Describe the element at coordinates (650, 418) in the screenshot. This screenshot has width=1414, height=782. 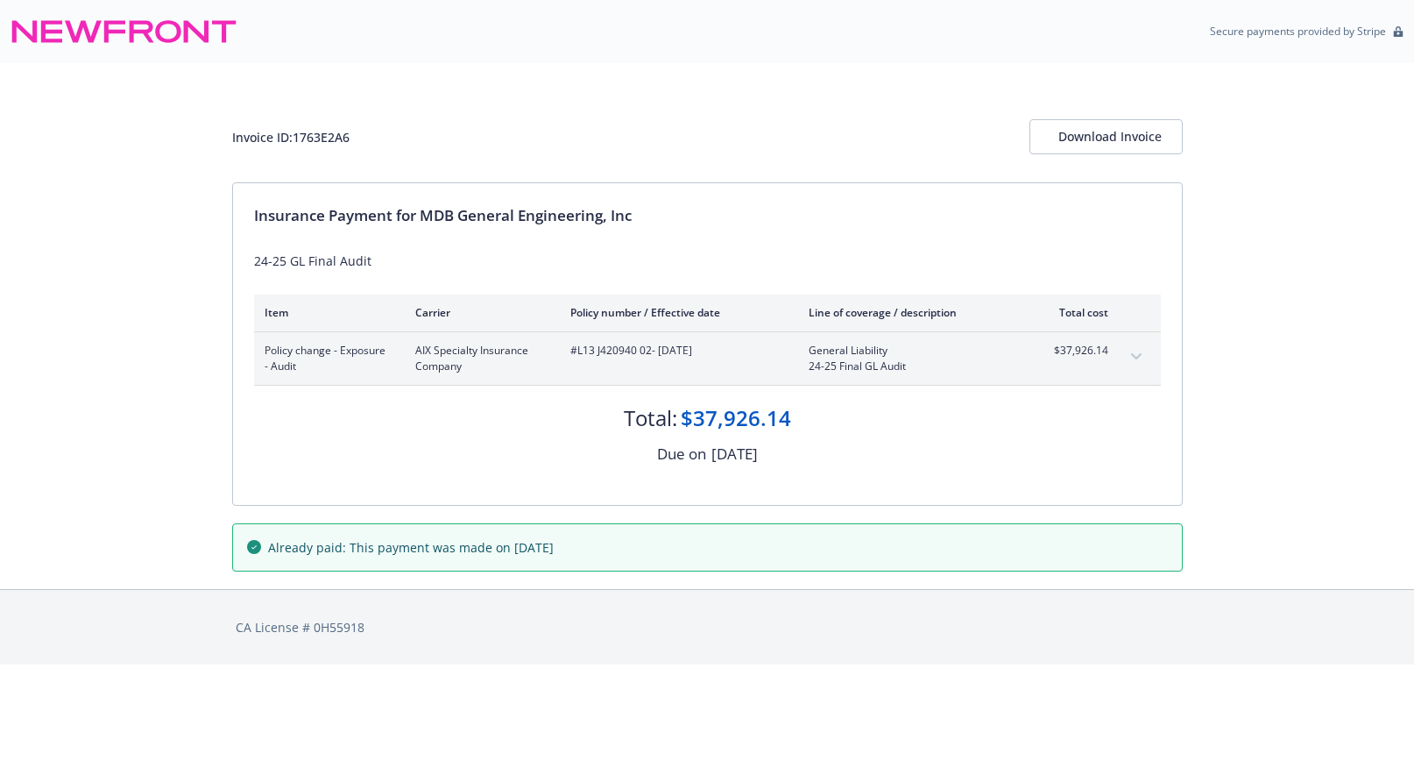
I see `div: Total:` at that location.